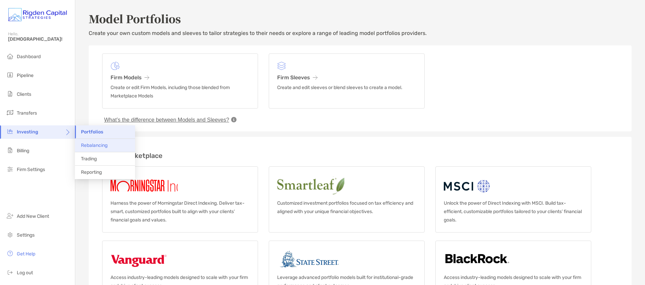  I want to click on img: settings icon, so click(10, 234).